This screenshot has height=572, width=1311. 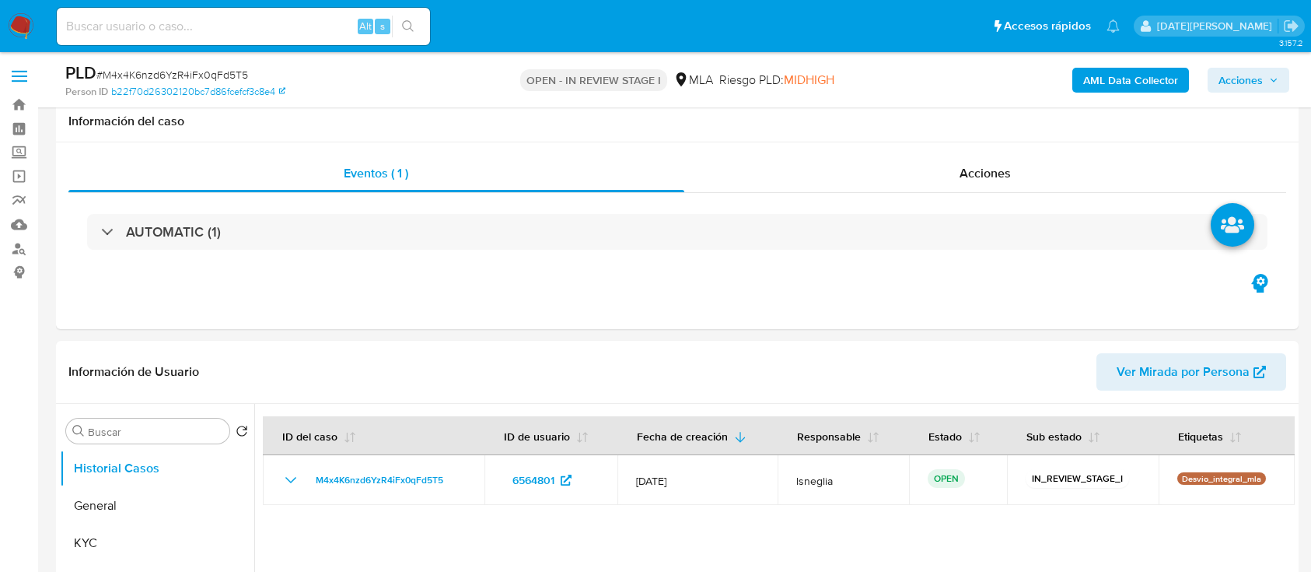 What do you see at coordinates (157, 506) in the screenshot?
I see `button: General` at bounding box center [157, 506].